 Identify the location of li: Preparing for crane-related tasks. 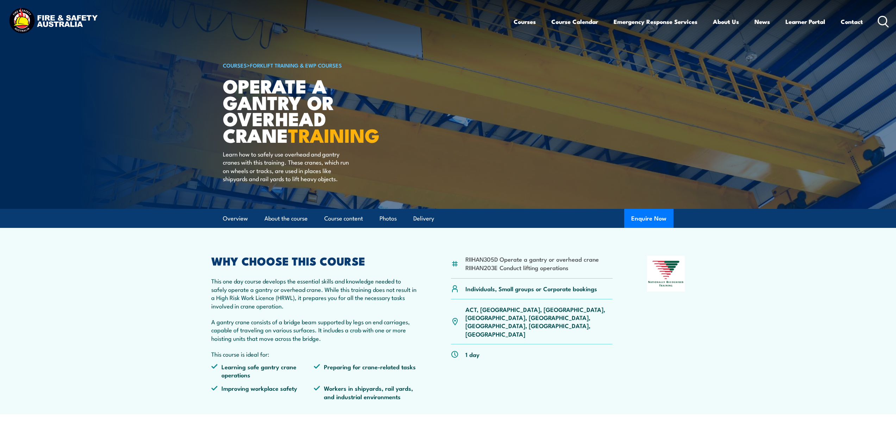
(365, 371).